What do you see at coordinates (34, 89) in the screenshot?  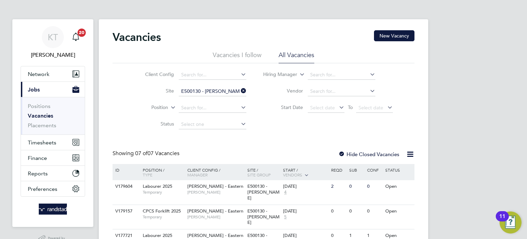 I see `span: Jobs` at bounding box center [34, 89].